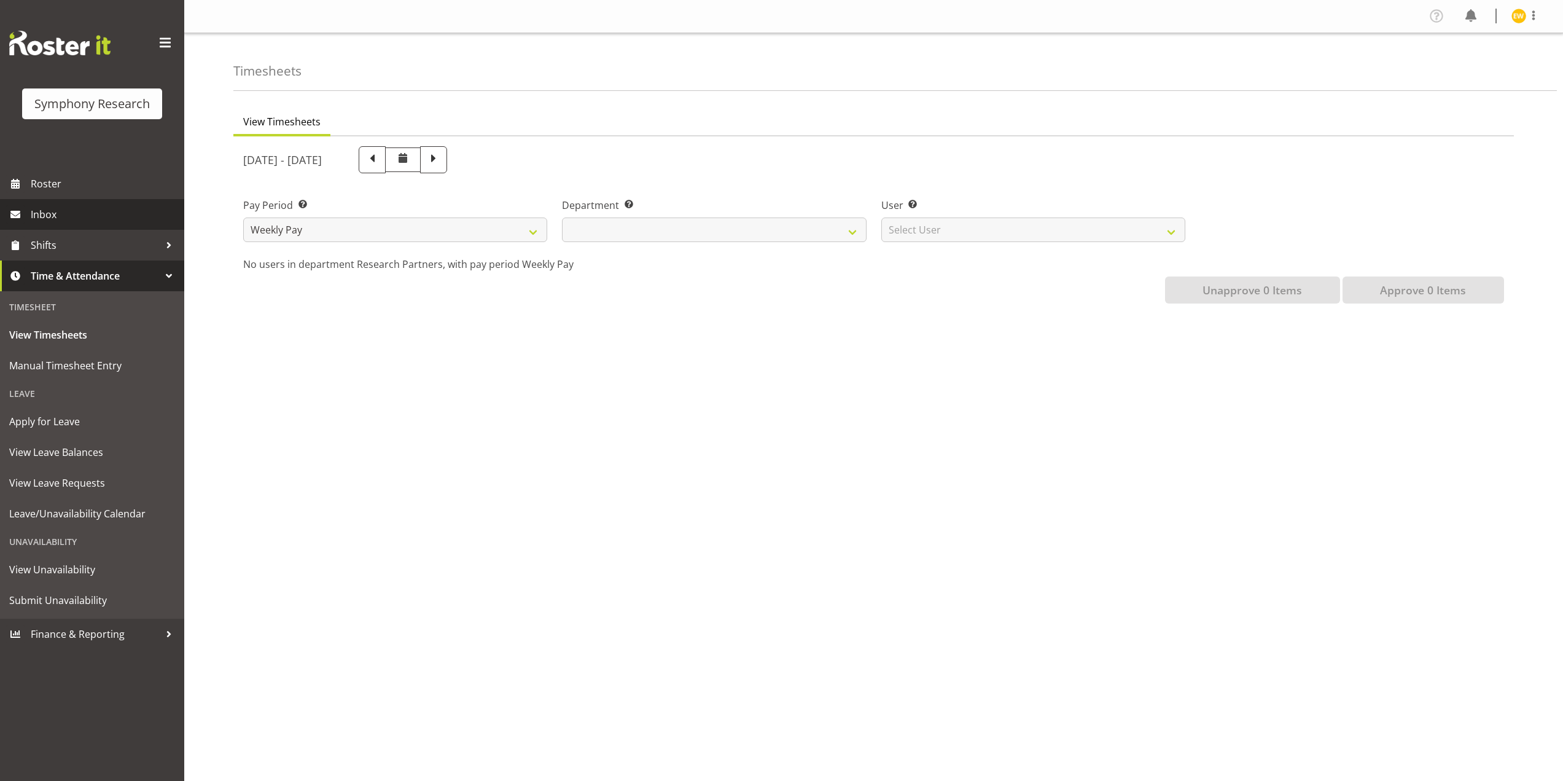 This screenshot has width=1563, height=781. Describe the element at coordinates (92, 307) in the screenshot. I see `div: Timesheet` at that location.